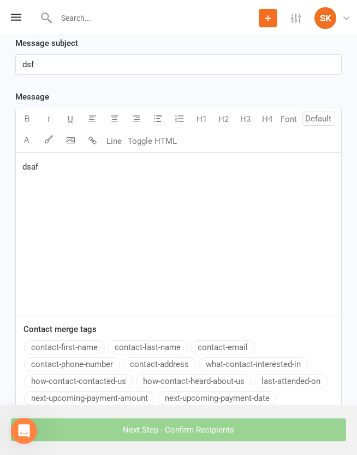  I want to click on button: Font, so click(289, 119).